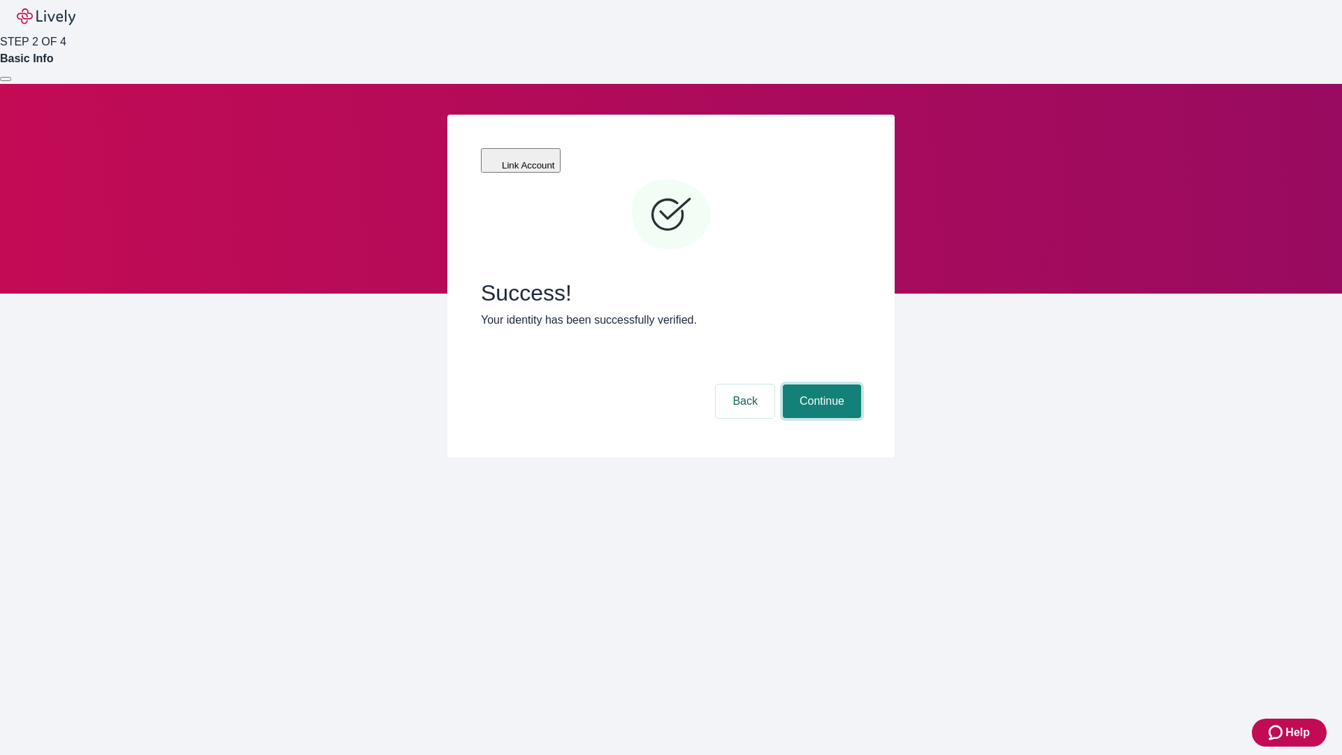 The width and height of the screenshot is (1342, 755). I want to click on img: Lively, so click(46, 17).